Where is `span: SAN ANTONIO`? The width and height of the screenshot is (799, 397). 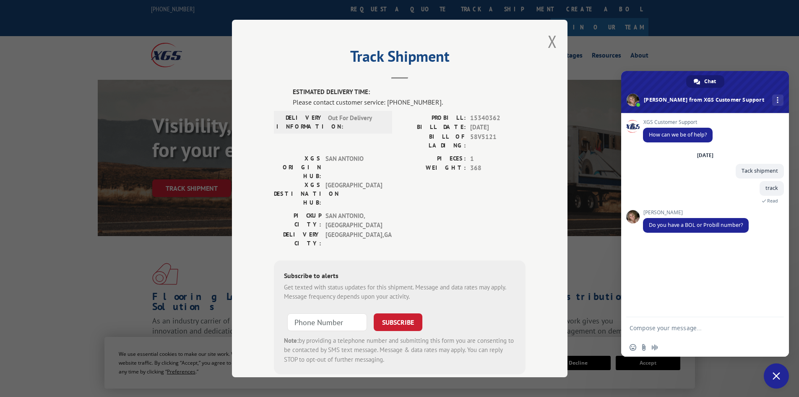 span: SAN ANTONIO is located at coordinates (354, 167).